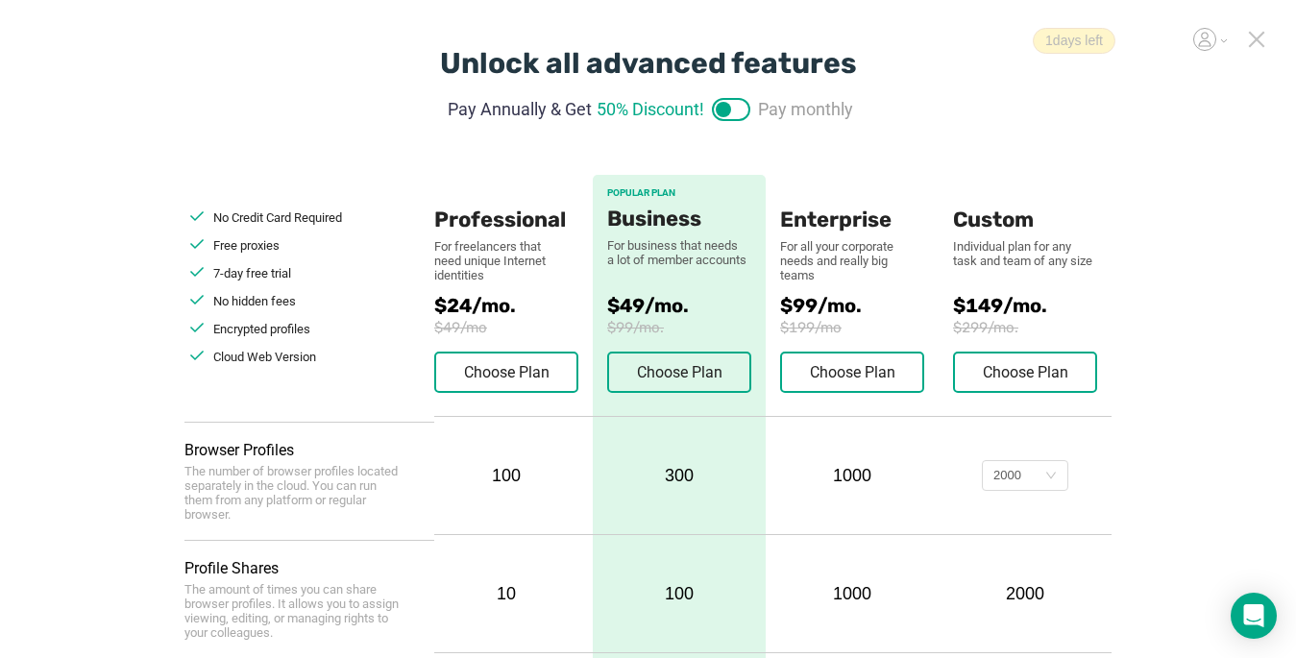 This screenshot has width=1296, height=658. What do you see at coordinates (650, 109) in the screenshot?
I see `span: 50% Discount!` at bounding box center [650, 109].